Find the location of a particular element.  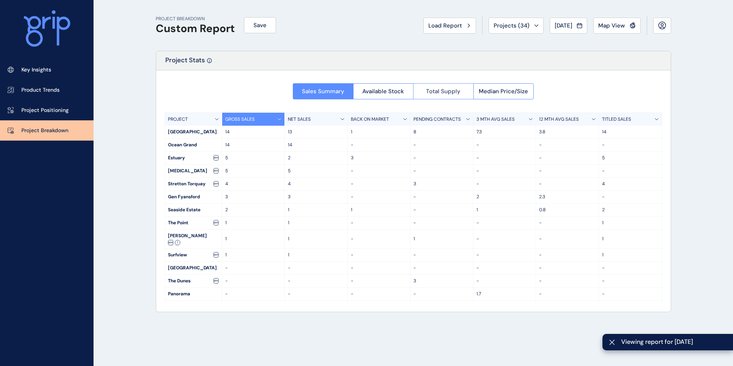

div: Panorama is located at coordinates (193, 293).